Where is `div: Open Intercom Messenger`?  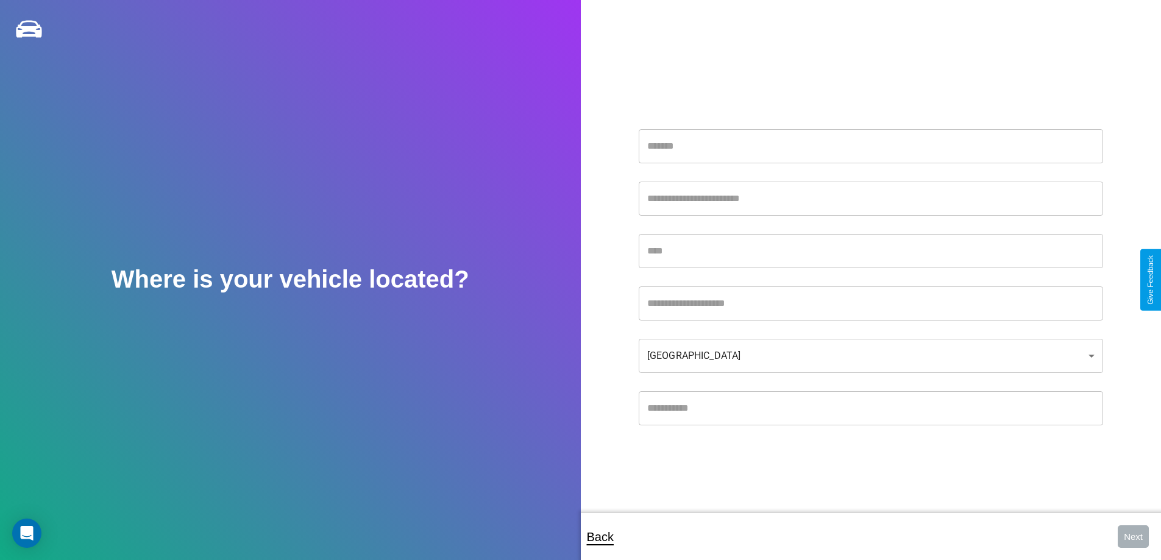 div: Open Intercom Messenger is located at coordinates (27, 533).